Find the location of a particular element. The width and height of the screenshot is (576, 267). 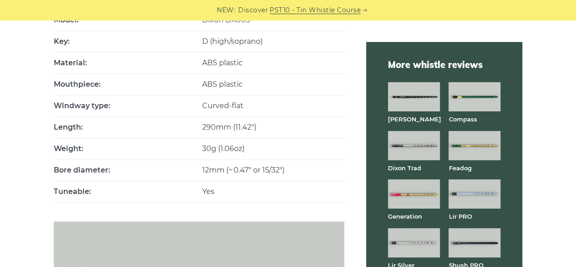

strong: Generation is located at coordinates (405, 216).